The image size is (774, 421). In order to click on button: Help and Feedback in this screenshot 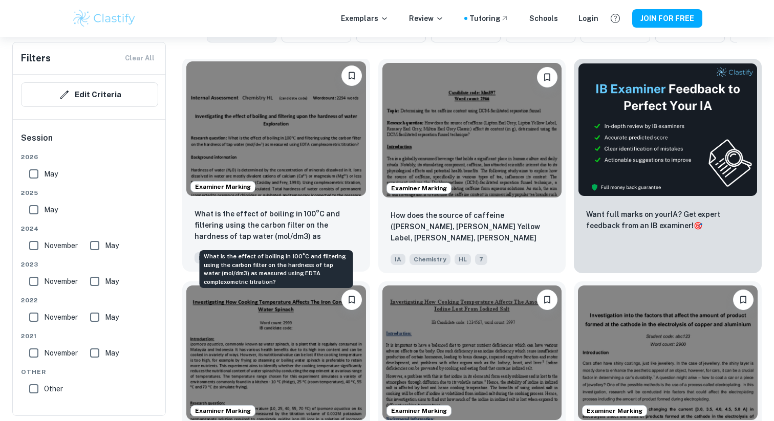, I will do `click(615, 18)`.